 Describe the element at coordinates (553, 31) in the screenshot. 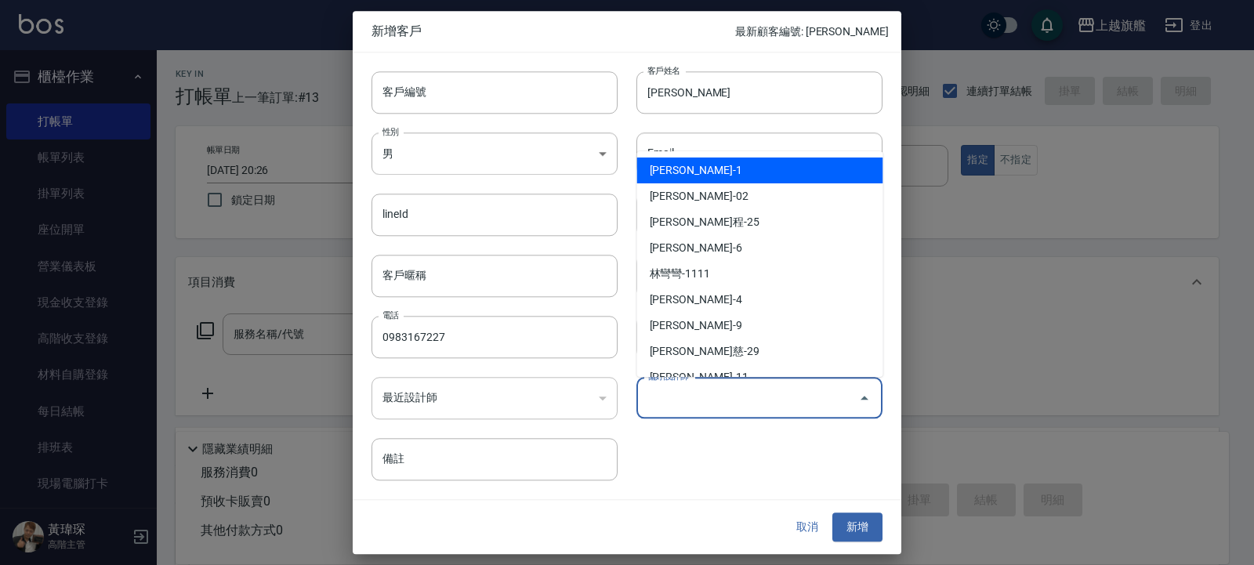

I see `span: 新增客戶` at that location.